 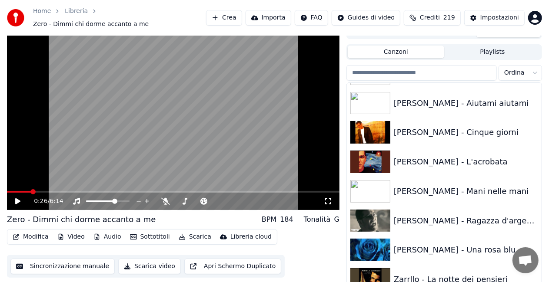 What do you see at coordinates (269, 220) in the screenshot?
I see `div: BPM` at bounding box center [269, 220].